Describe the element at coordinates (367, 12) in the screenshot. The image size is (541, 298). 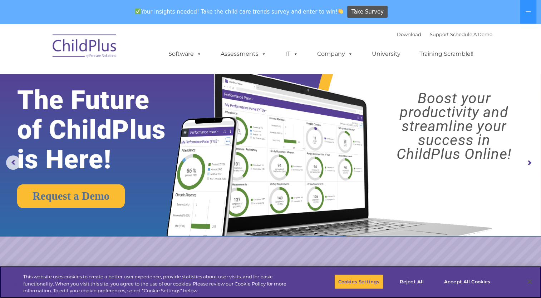
I see `a: Take Survey` at that location.